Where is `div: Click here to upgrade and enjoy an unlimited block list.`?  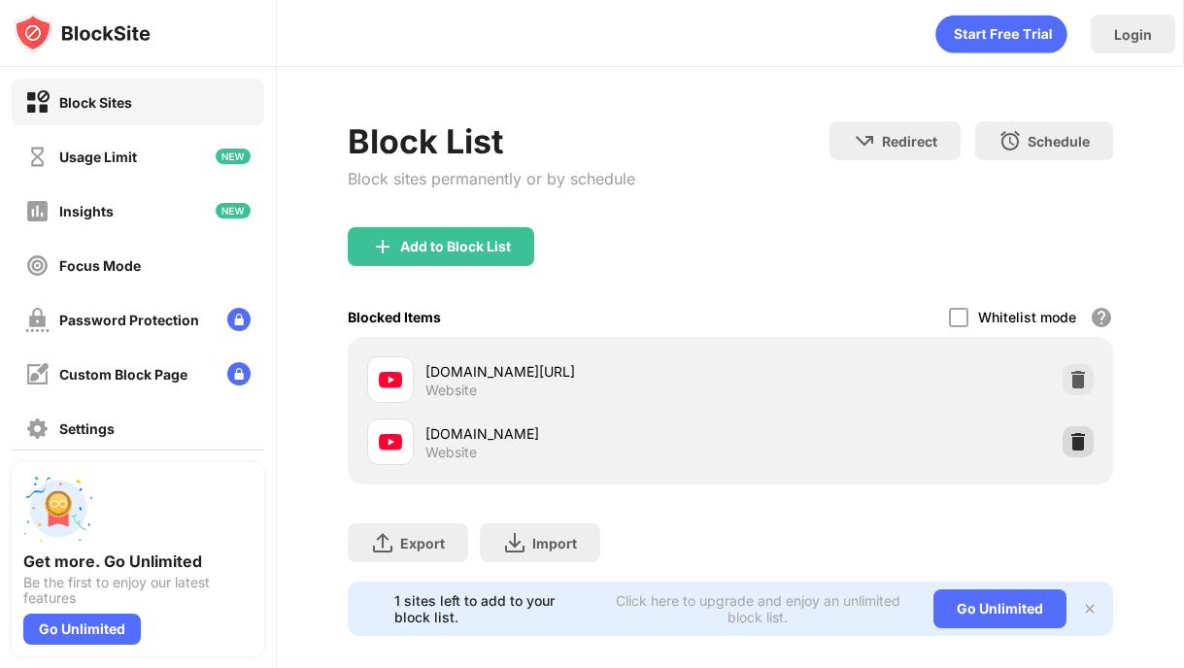 div: Click here to upgrade and enjoy an unlimited block list. is located at coordinates (757, 609).